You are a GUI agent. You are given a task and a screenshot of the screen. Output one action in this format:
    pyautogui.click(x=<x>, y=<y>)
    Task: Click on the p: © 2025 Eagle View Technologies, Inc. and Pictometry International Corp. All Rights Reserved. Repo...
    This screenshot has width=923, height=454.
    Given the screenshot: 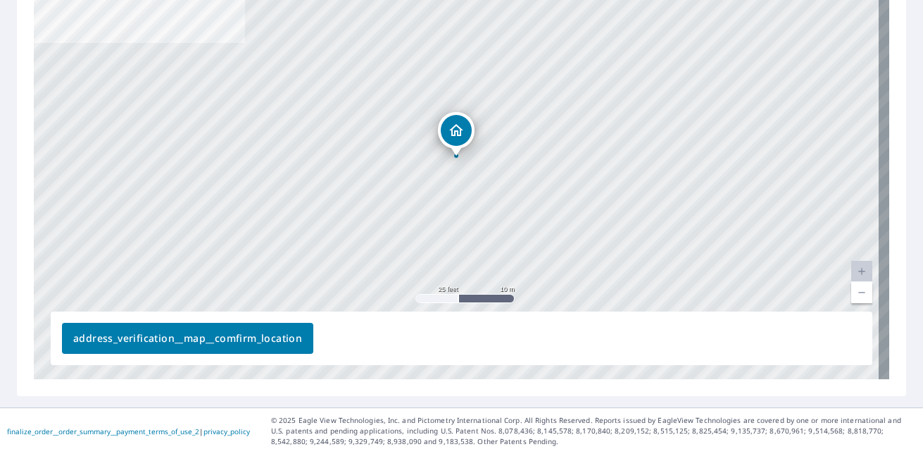 What is the action you would take?
    pyautogui.click(x=594, y=430)
    